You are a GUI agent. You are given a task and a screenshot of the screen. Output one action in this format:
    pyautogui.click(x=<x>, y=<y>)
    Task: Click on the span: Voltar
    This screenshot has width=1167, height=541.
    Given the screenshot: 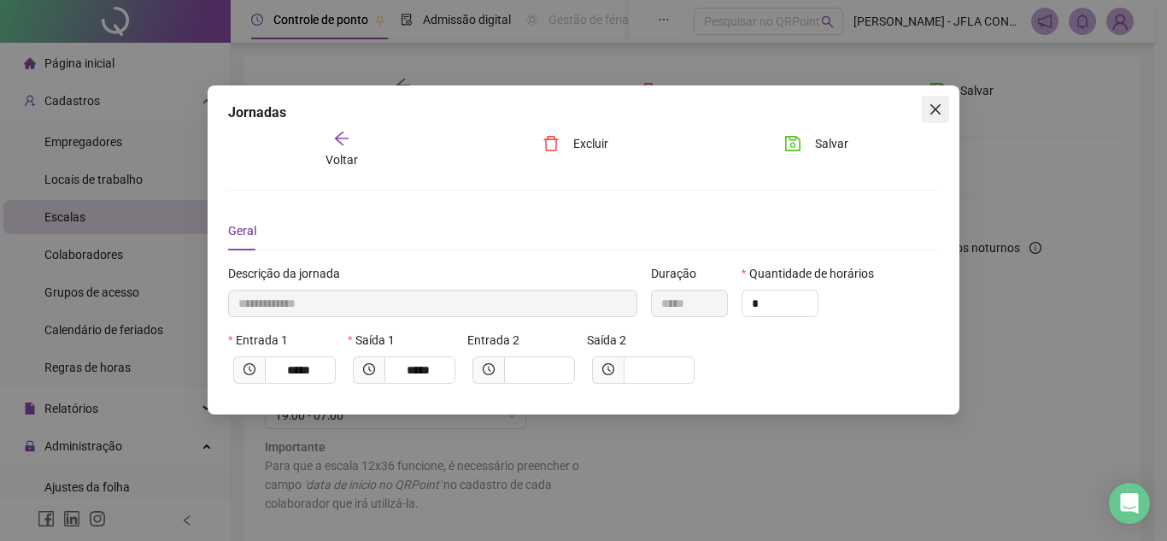 What is the action you would take?
    pyautogui.click(x=342, y=160)
    